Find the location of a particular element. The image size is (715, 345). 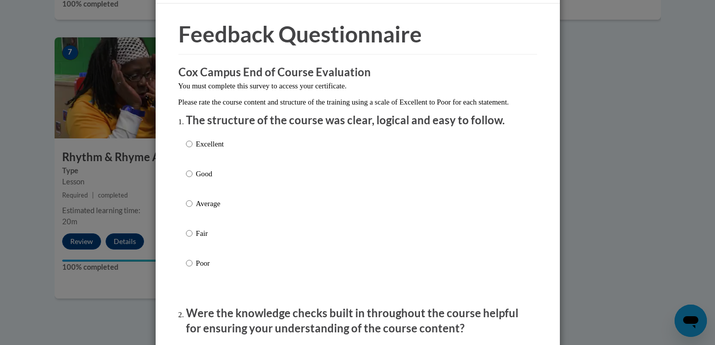

h3: Cox Campus End of Course Evaluation is located at coordinates (358, 72).